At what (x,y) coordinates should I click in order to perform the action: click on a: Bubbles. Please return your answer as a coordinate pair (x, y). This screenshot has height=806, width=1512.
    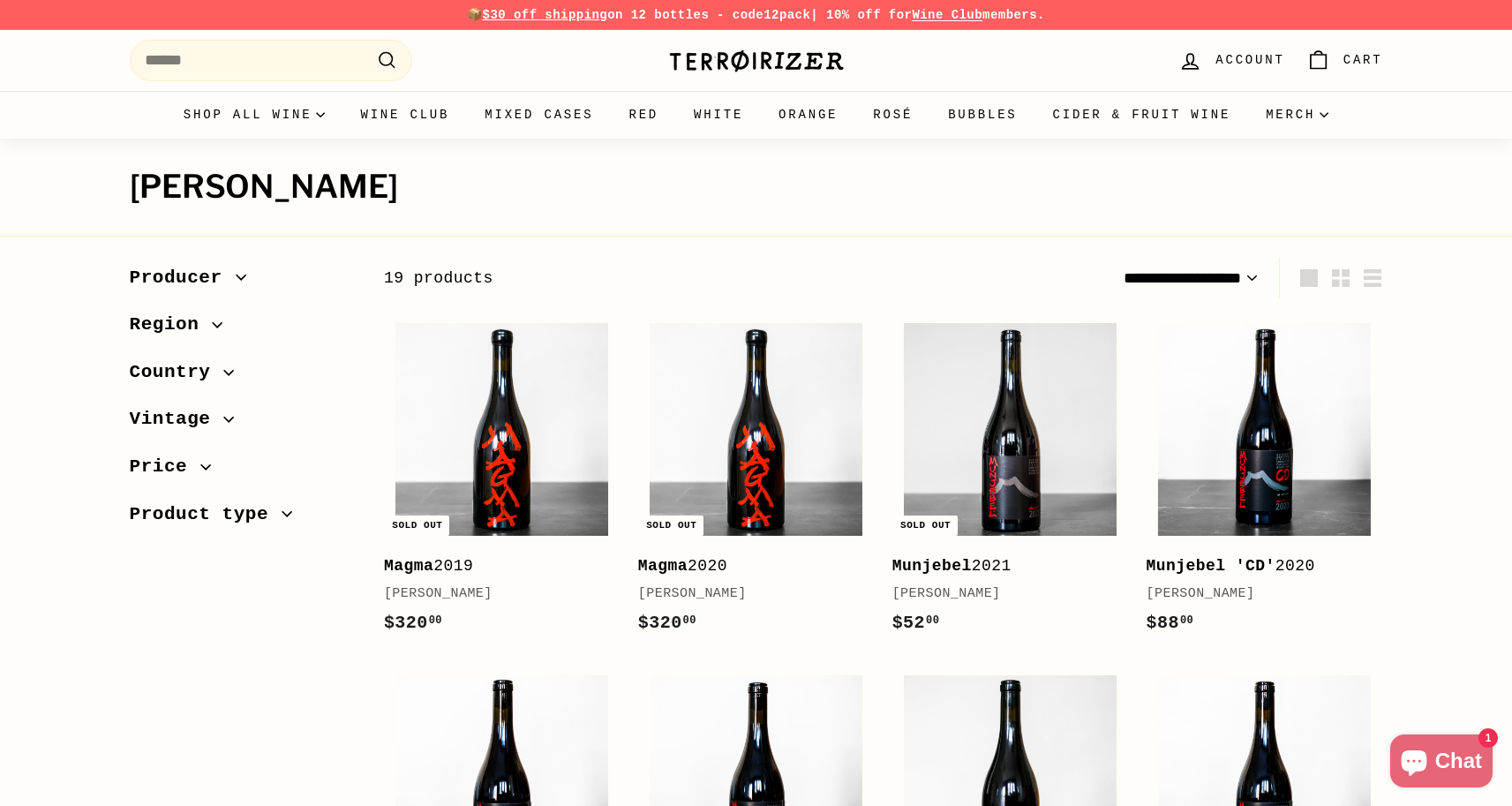
    Looking at the image, I should click on (983, 115).